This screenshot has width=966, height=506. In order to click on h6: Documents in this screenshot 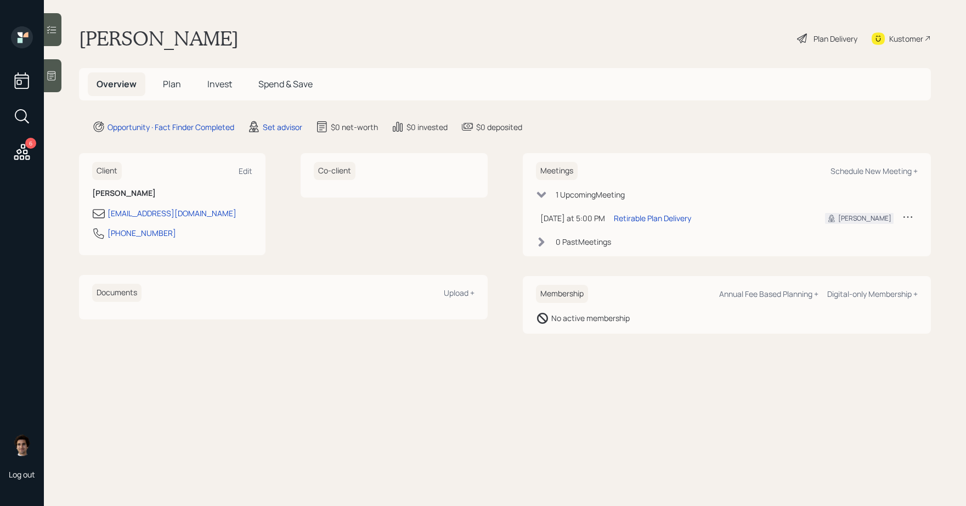, I will do `click(117, 293)`.